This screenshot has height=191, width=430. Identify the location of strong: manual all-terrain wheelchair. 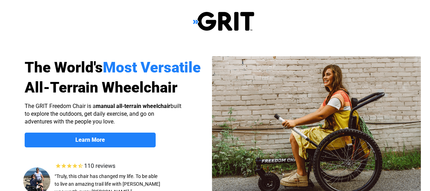
(133, 106).